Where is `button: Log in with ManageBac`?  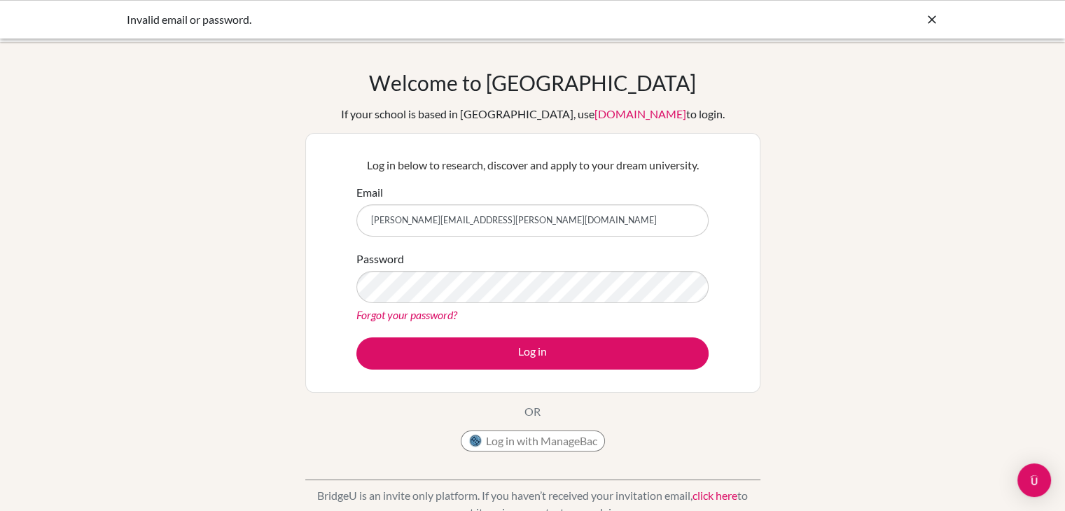 button: Log in with ManageBac is located at coordinates (533, 441).